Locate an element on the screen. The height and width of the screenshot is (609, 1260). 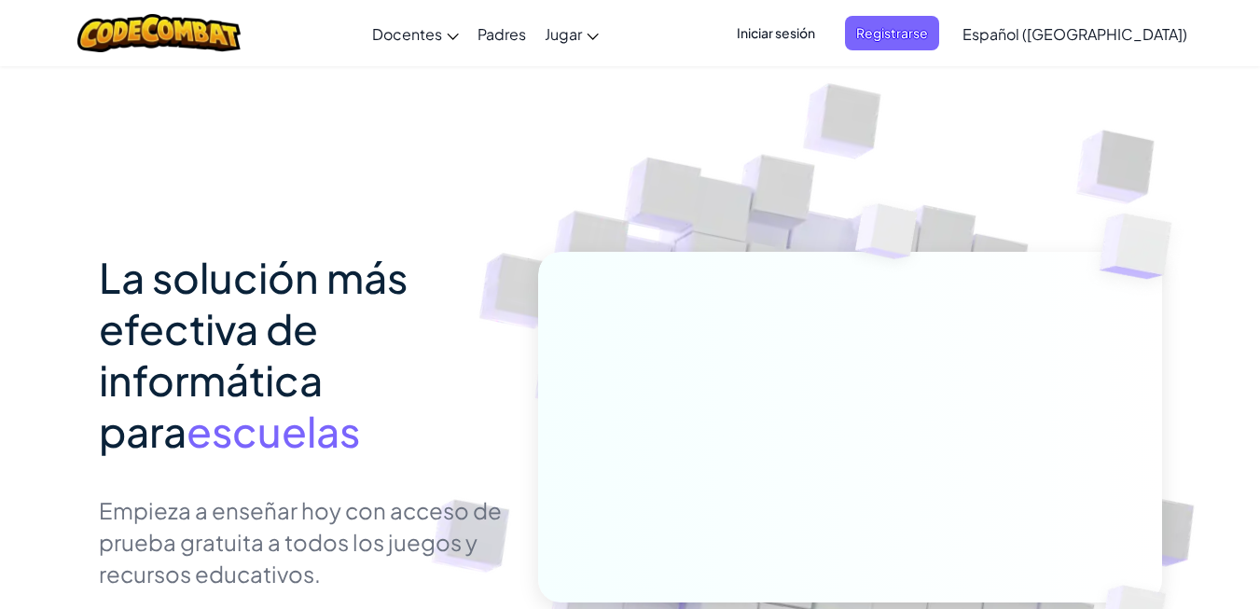
span: La solución más efectiva de informática para is located at coordinates (253, 353).